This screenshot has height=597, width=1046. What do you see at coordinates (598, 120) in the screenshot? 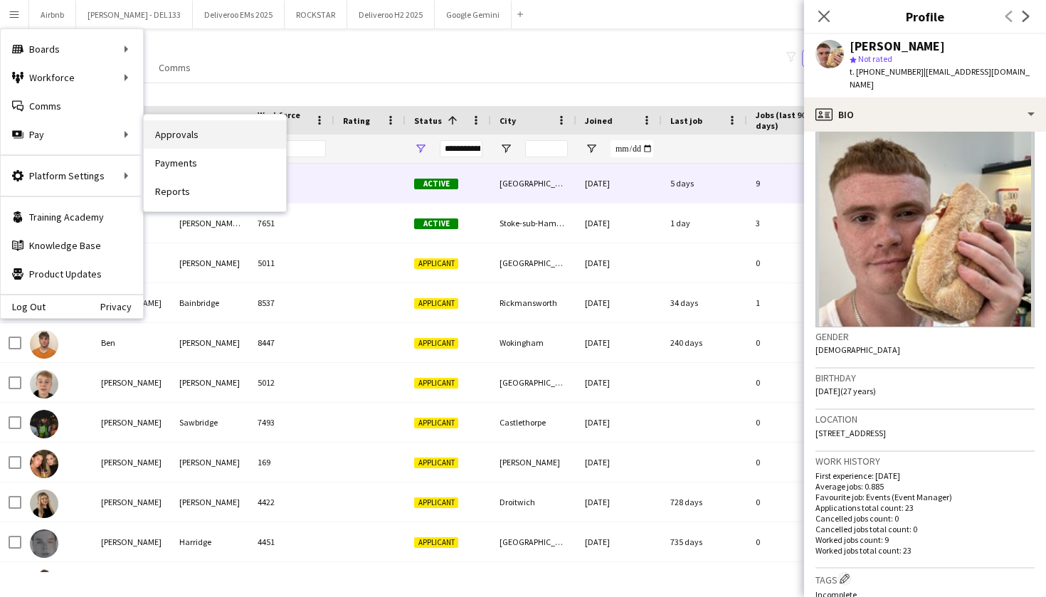
I see `span: Joined` at bounding box center [598, 120].